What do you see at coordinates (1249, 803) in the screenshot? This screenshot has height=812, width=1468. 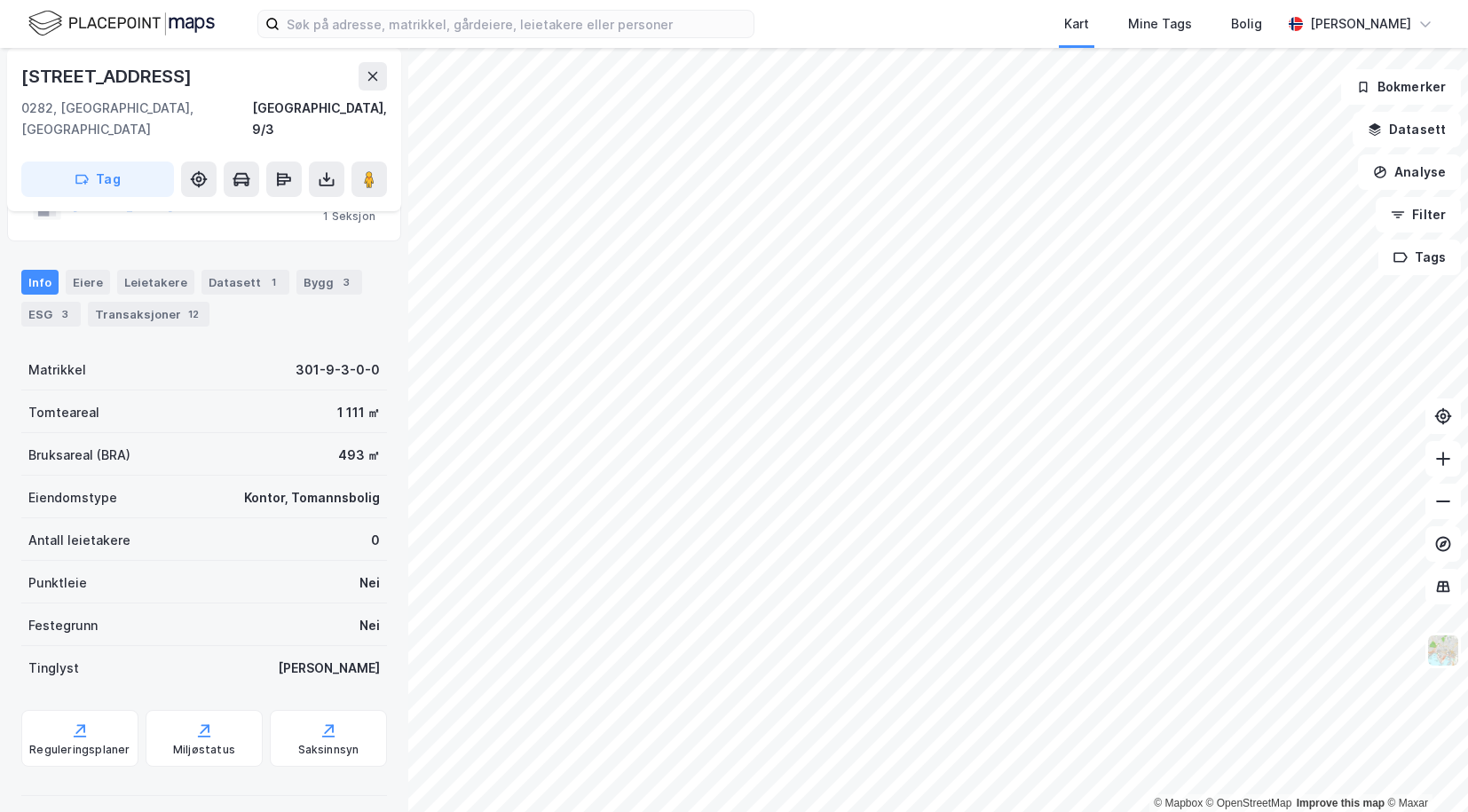 I see `a: OpenStreetMap` at bounding box center [1249, 803].